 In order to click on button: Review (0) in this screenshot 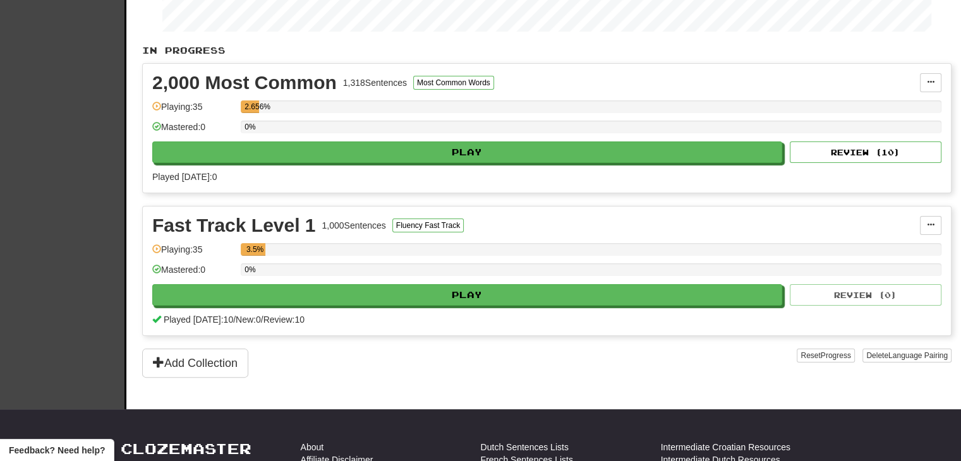, I will do `click(865, 295)`.